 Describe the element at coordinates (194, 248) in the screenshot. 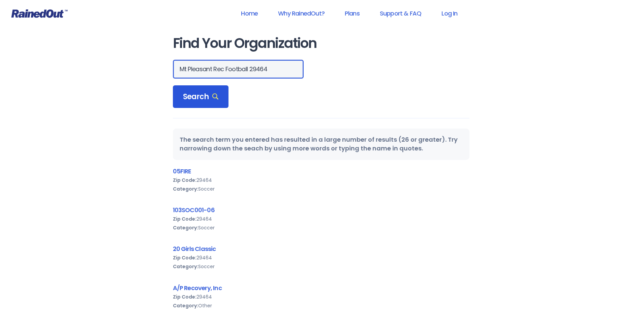

I see `a: 20 Girls Classic` at that location.